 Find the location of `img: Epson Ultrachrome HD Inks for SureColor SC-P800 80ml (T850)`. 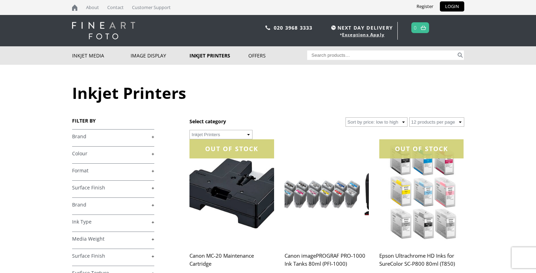

img: Epson Ultrachrome HD Inks for SureColor SC-P800 80ml (T850) is located at coordinates (422, 192).